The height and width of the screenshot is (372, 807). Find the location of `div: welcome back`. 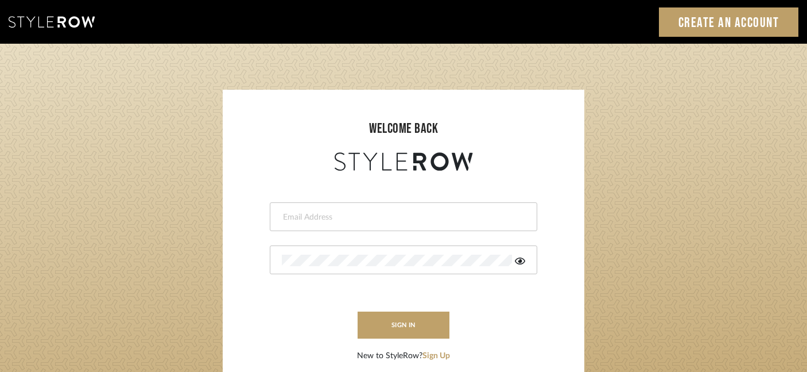

div: welcome back is located at coordinates (404, 129).